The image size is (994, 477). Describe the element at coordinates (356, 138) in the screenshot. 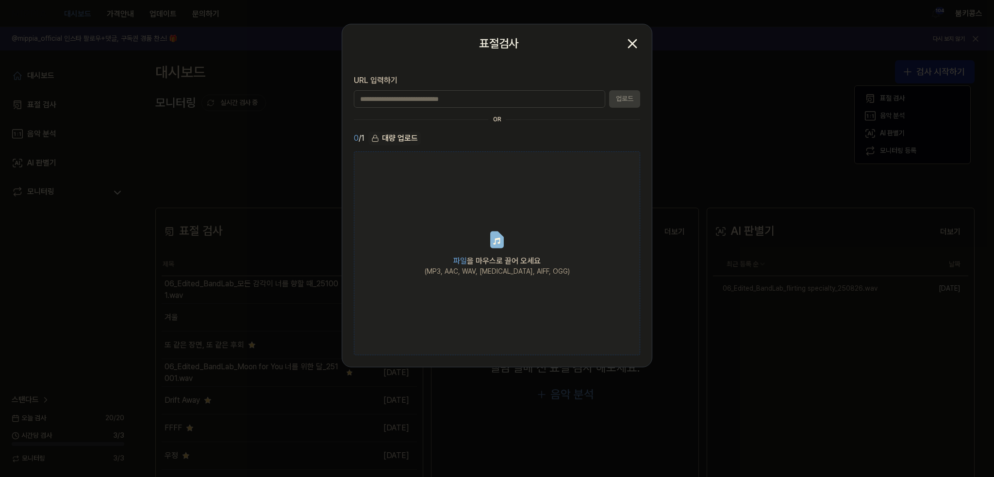

I see `span: 0` at that location.